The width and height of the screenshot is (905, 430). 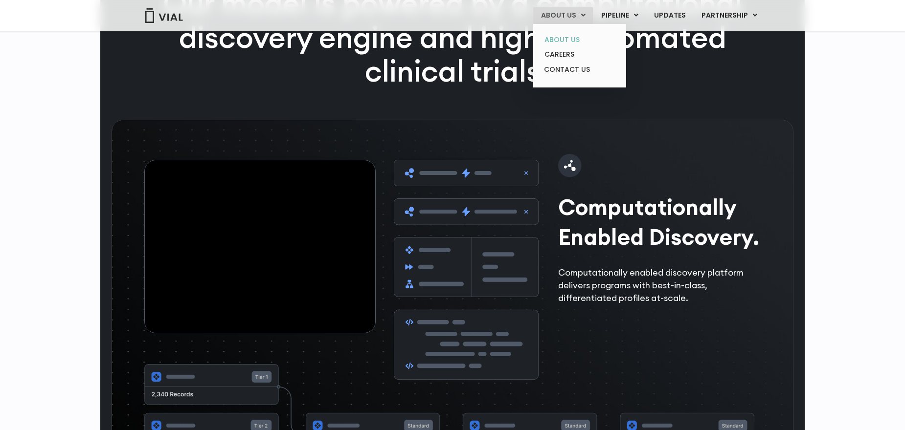 What do you see at coordinates (563, 16) in the screenshot?
I see `a: ABOUT USMenu Toggle` at bounding box center [563, 16].